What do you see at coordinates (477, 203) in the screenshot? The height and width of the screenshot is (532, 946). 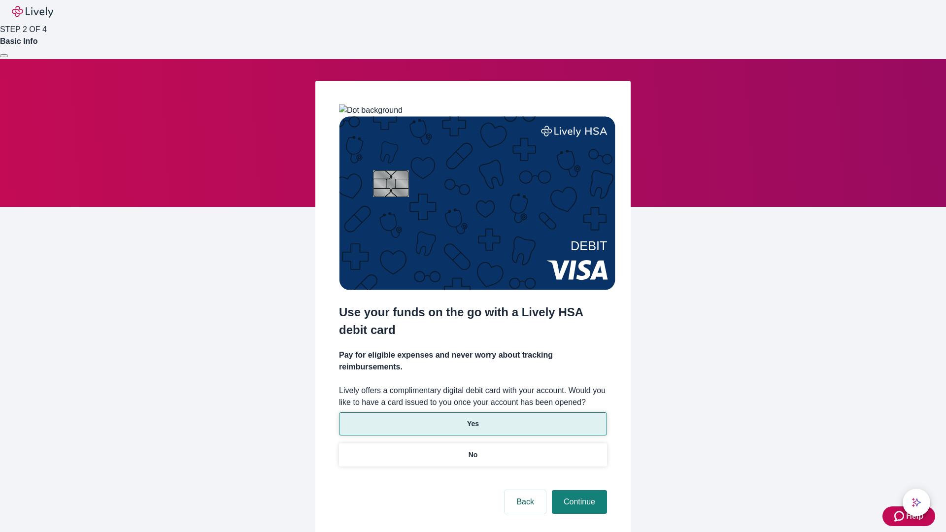 I see `img: Debit card` at bounding box center [477, 203].